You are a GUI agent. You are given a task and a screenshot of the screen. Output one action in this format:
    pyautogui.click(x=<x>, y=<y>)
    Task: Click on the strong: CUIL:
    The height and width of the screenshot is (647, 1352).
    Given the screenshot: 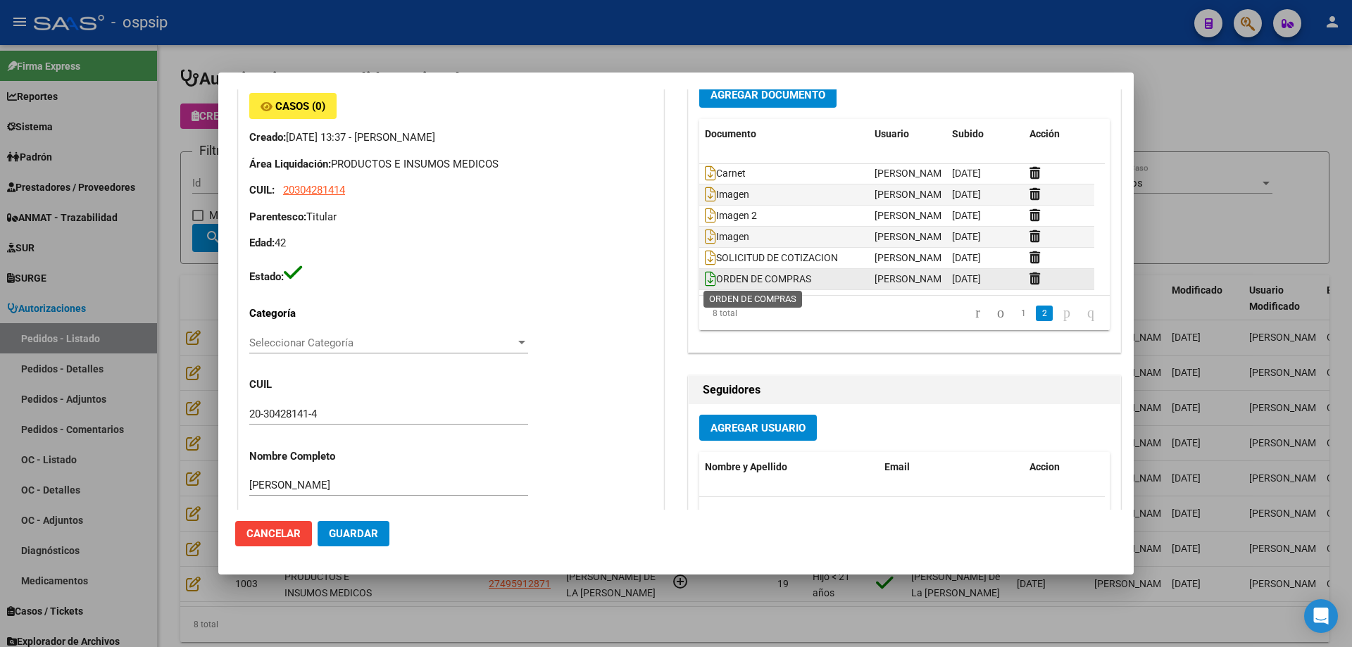 What is the action you would take?
    pyautogui.click(x=262, y=190)
    